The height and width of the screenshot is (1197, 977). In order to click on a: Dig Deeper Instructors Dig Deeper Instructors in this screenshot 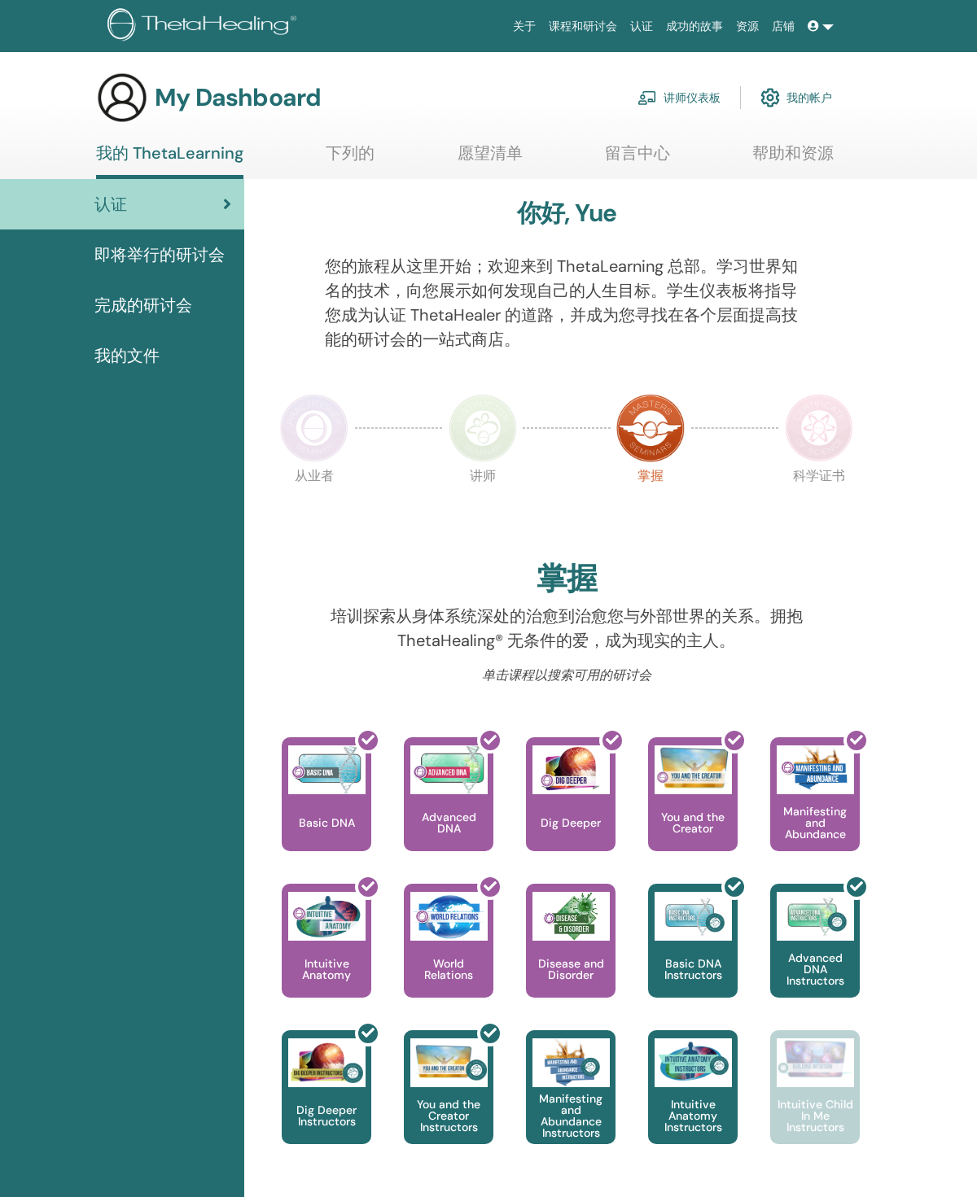, I will do `click(326, 1104)`.